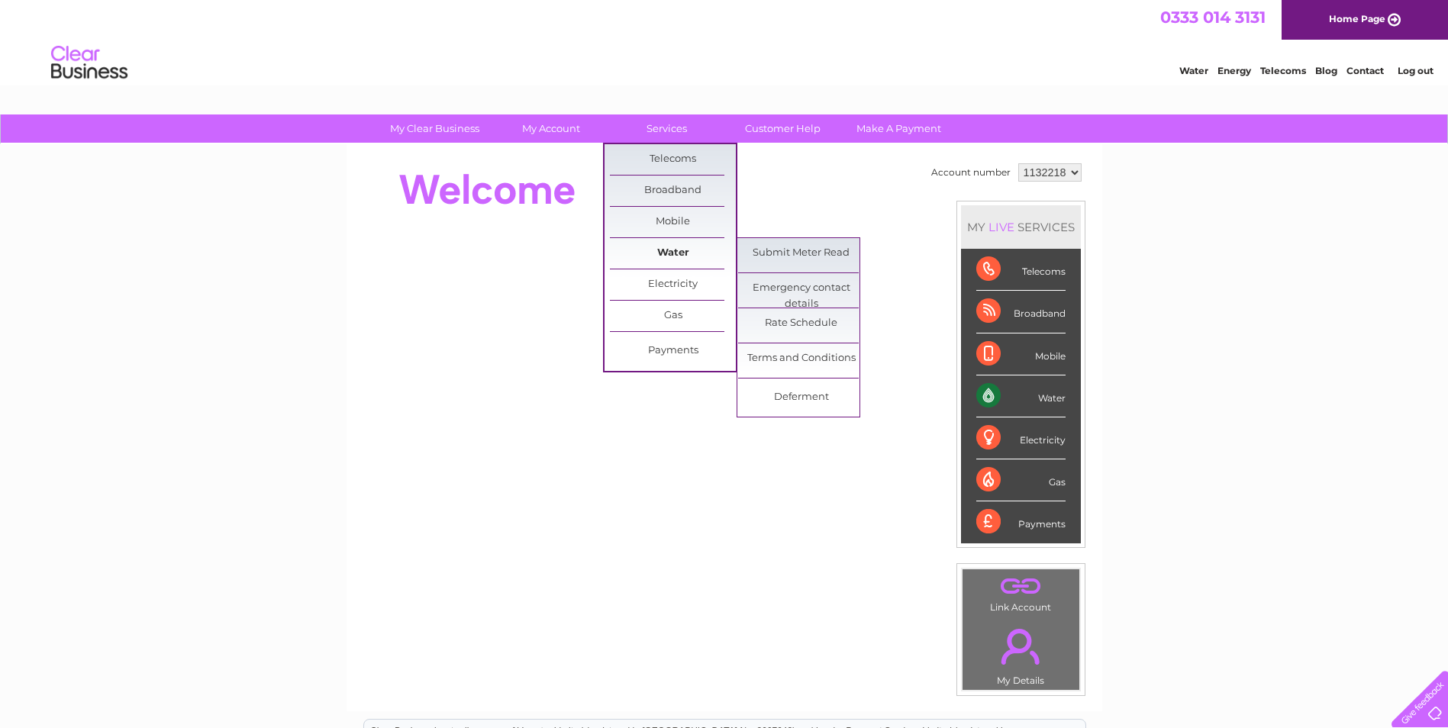 The width and height of the screenshot is (1448, 728). What do you see at coordinates (1020, 522) in the screenshot?
I see `div: Payments` at bounding box center [1020, 522].